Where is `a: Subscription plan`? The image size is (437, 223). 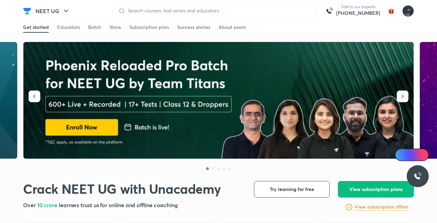 a: Subscription plan is located at coordinates (149, 27).